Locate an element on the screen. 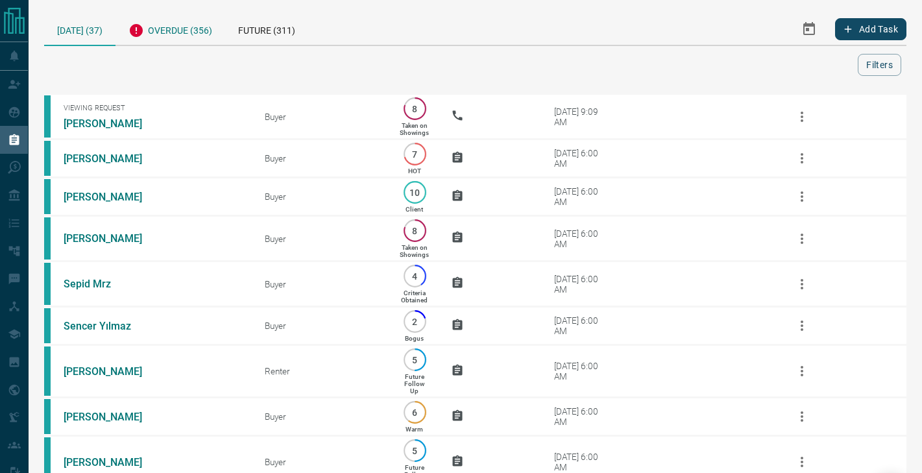 This screenshot has height=473, width=922. button: Filters is located at coordinates (879, 65).